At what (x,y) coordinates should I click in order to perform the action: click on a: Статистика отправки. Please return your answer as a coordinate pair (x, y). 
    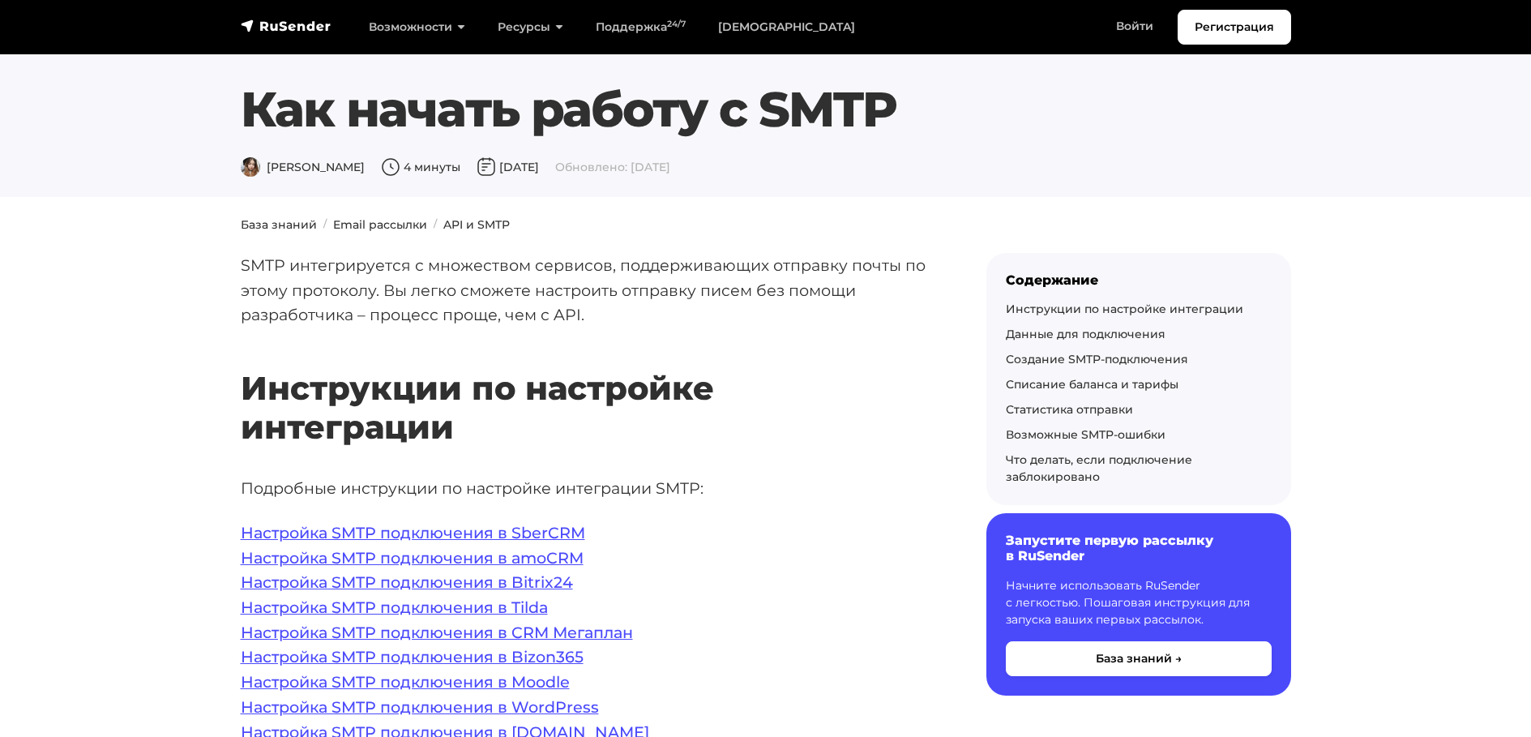
    Looking at the image, I should click on (1069, 409).